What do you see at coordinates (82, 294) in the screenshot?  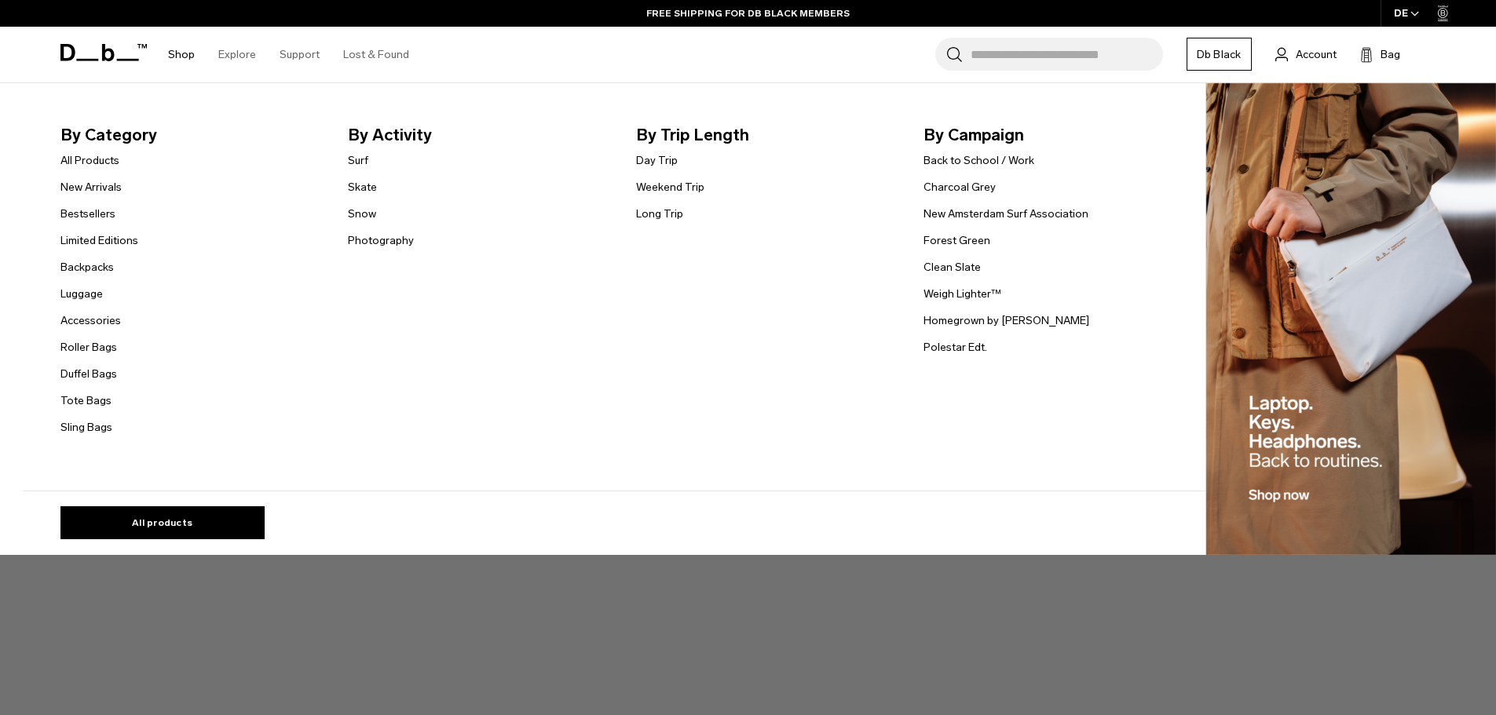 I see `a: Luggage` at bounding box center [82, 294].